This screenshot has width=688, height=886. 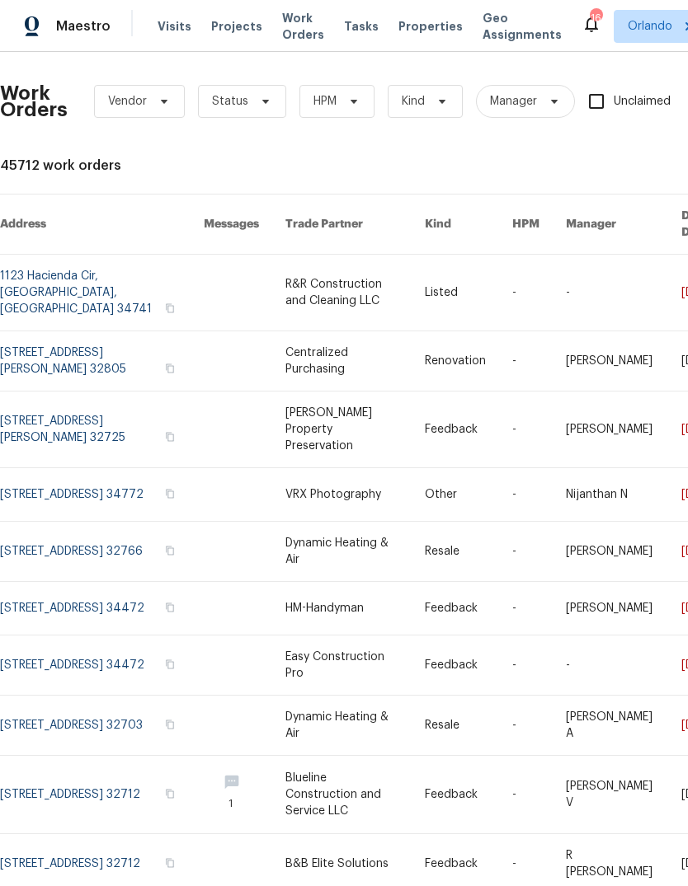 I want to click on span: HPM, so click(x=325, y=101).